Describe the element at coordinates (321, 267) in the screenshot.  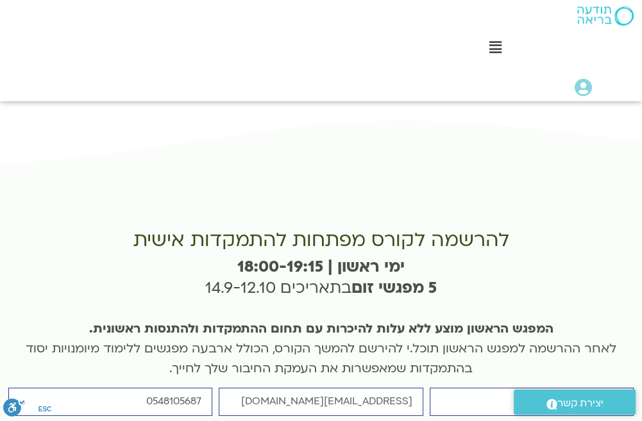
I see `b: ימי ראשון | 18:00-19:15` at that location.